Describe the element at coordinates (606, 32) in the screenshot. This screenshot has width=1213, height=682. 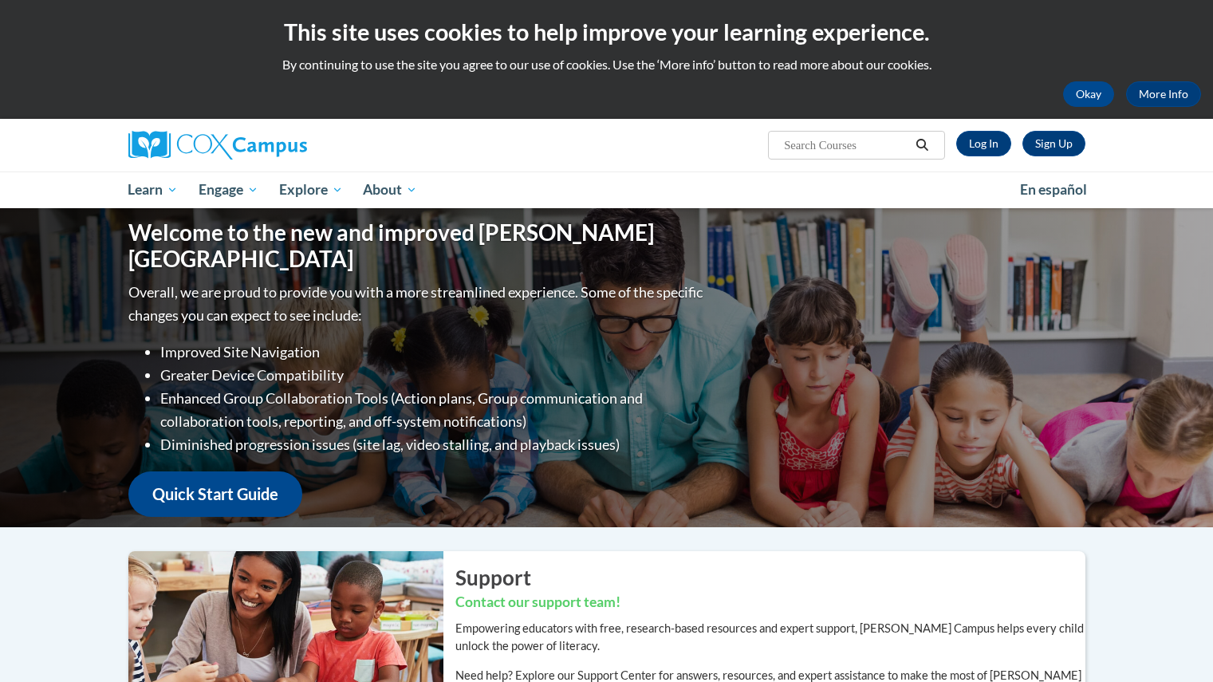
I see `h2: This site uses cookies to help improve your learning experience.` at that location.